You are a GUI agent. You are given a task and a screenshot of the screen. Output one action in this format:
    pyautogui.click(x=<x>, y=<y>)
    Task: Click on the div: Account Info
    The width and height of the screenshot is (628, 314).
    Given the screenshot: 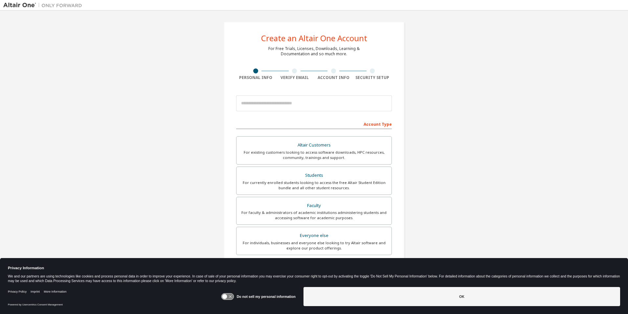 What is the action you would take?
    pyautogui.click(x=334, y=78)
    